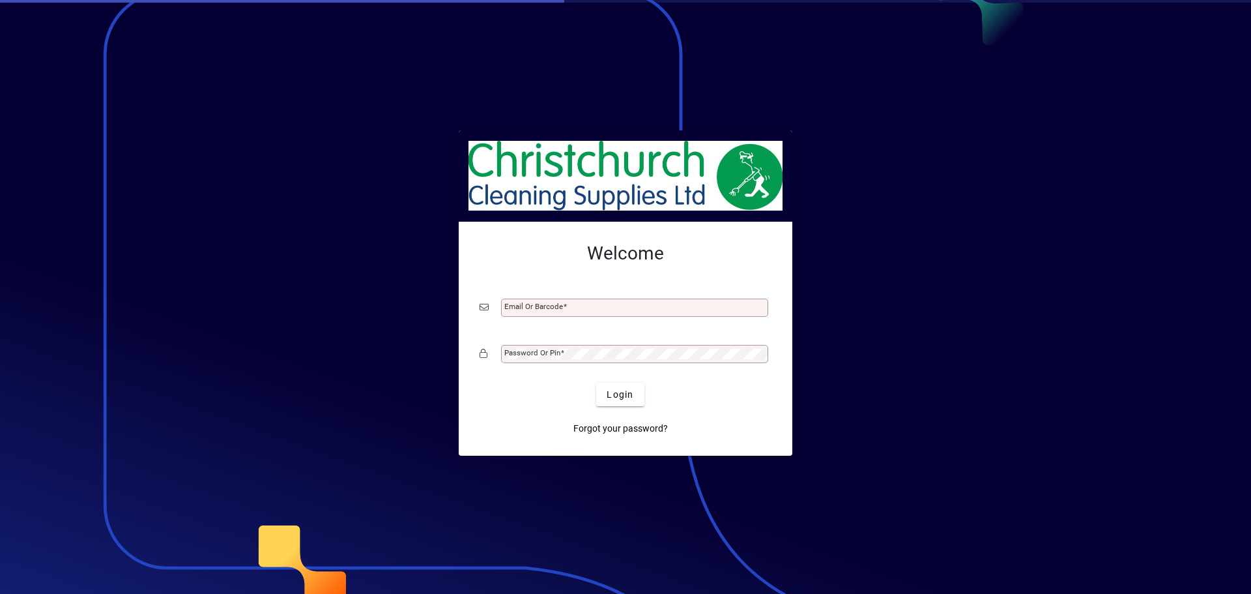  Describe the element at coordinates (532, 353) in the screenshot. I see `mat-label: Password or Pin` at that location.